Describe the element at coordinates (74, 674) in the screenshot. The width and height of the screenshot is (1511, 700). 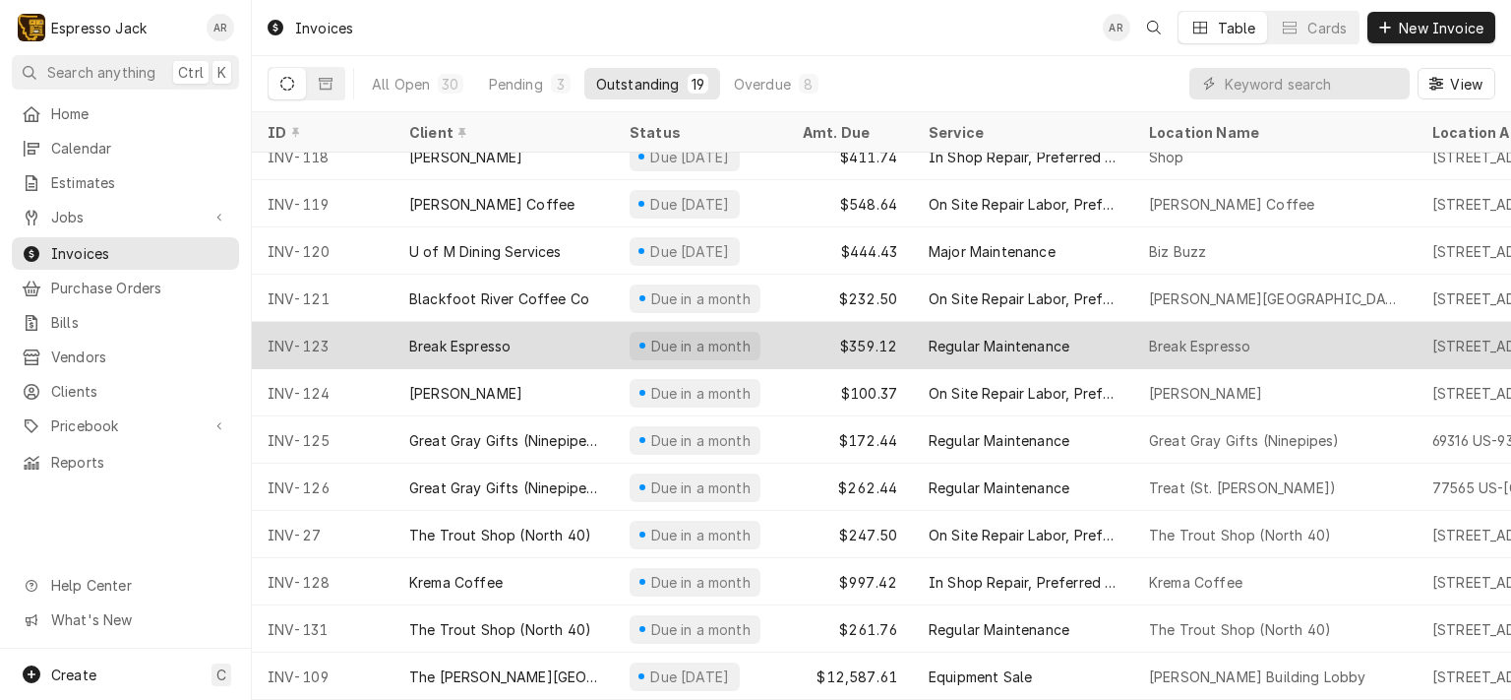
I see `span: Create` at that location.